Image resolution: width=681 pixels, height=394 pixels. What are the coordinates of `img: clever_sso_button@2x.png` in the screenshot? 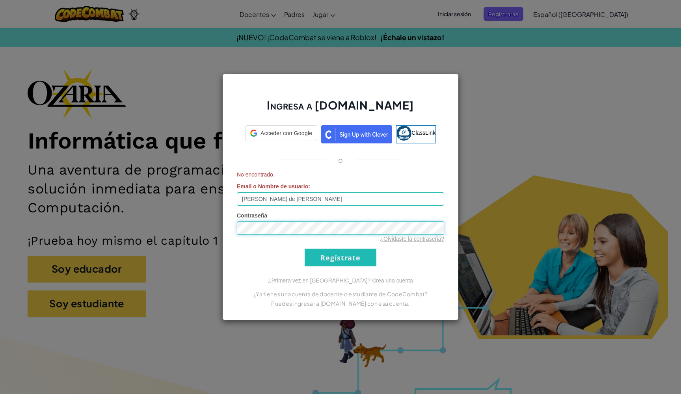 It's located at (357, 134).